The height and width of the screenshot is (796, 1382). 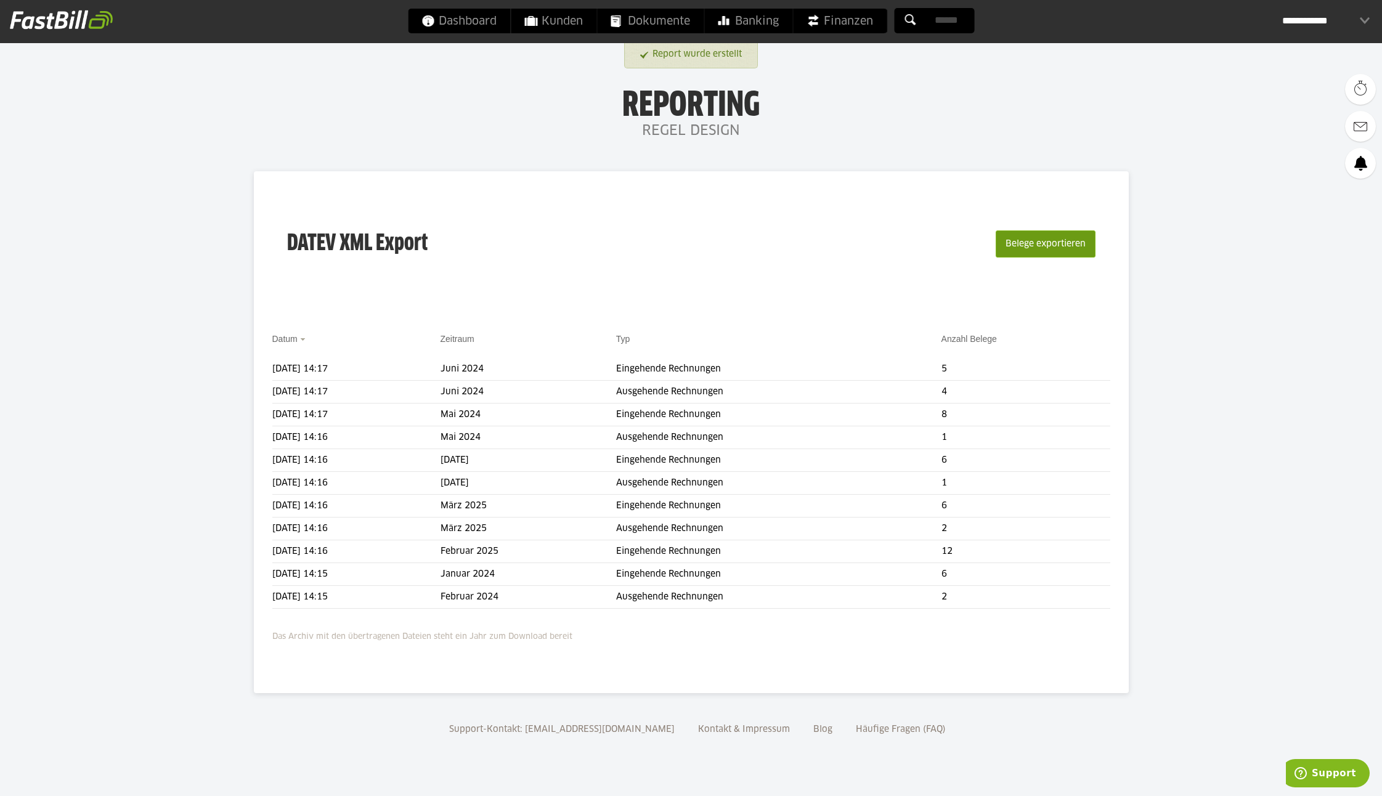 I want to click on a: Datum, so click(x=285, y=339).